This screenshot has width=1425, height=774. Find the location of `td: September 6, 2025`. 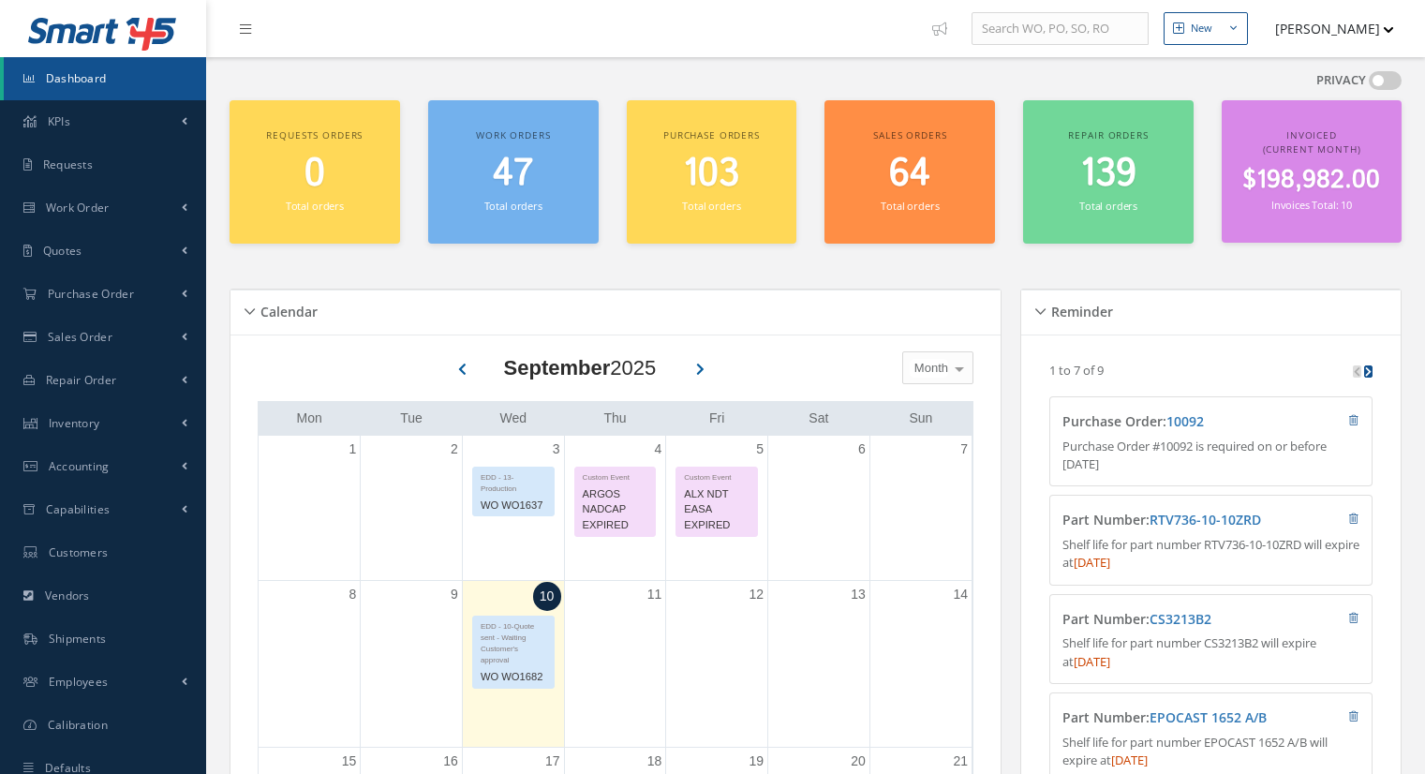

td: September 6, 2025 is located at coordinates (819, 508).